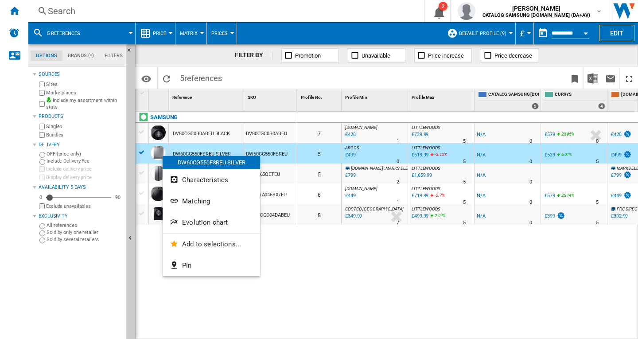 The image size is (638, 339). Describe the element at coordinates (196, 201) in the screenshot. I see `span: Matching` at that location.